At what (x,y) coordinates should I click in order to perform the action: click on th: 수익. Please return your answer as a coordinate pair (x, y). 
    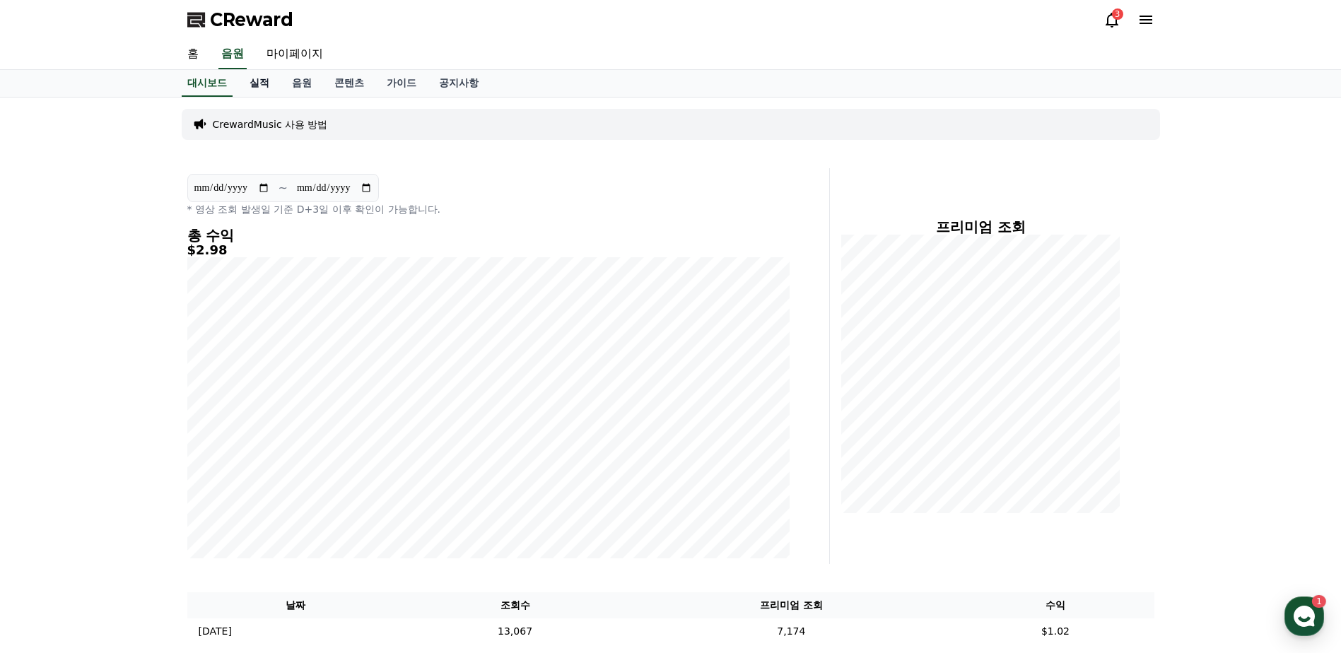
    Looking at the image, I should click on (1055, 605).